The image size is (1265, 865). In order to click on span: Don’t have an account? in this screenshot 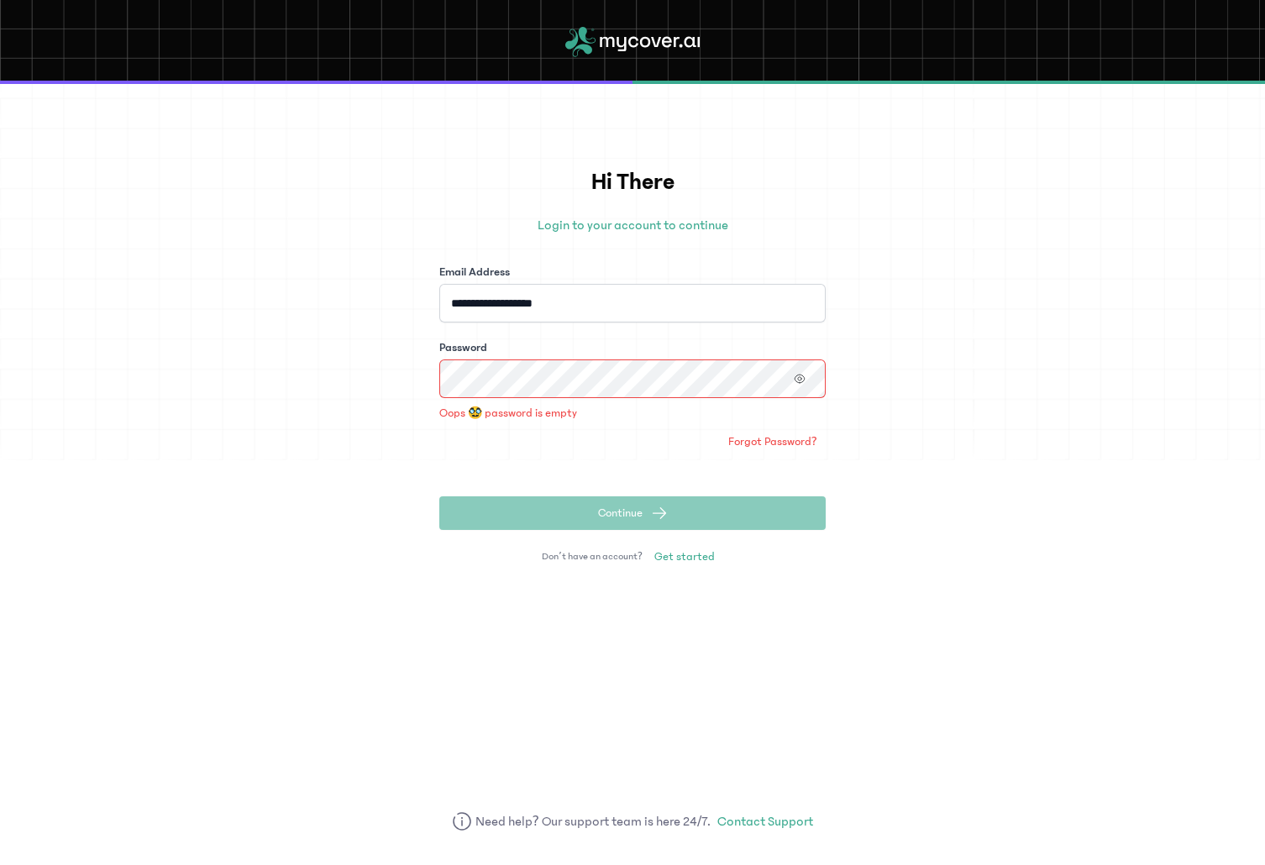, I will do `click(592, 557)`.